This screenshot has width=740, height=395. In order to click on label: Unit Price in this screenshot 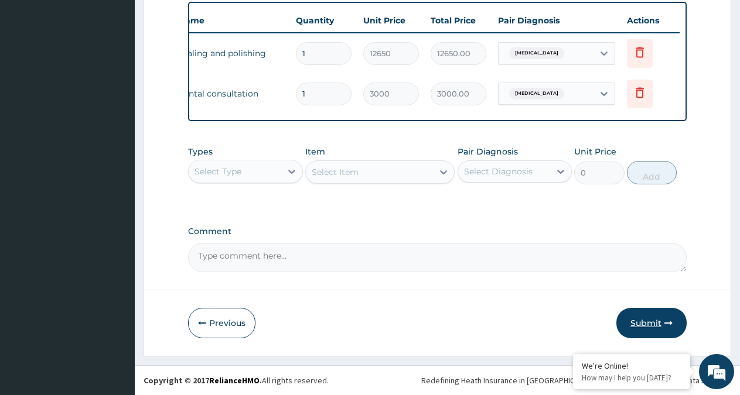, I will do `click(595, 152)`.